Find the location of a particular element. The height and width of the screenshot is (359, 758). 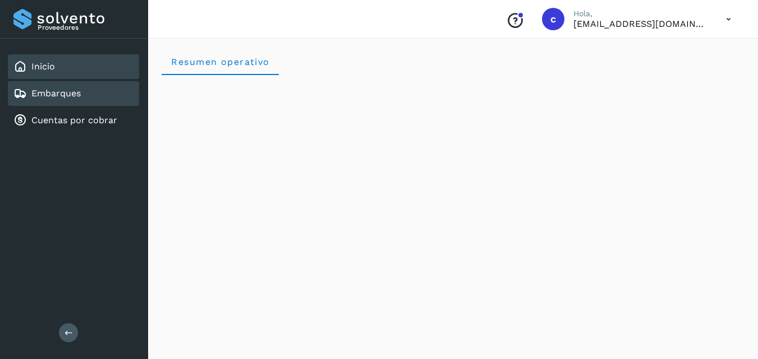

a: Inicio is located at coordinates (43, 66).